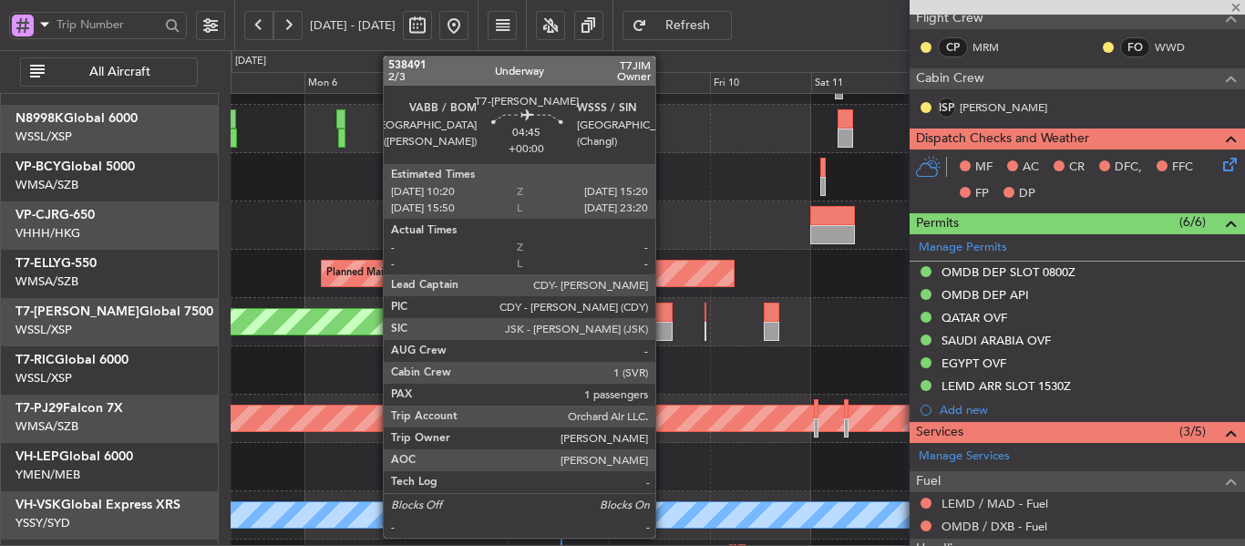 The width and height of the screenshot is (1245, 546). What do you see at coordinates (518, 515) in the screenshot?
I see `div: MEL` at bounding box center [518, 515].